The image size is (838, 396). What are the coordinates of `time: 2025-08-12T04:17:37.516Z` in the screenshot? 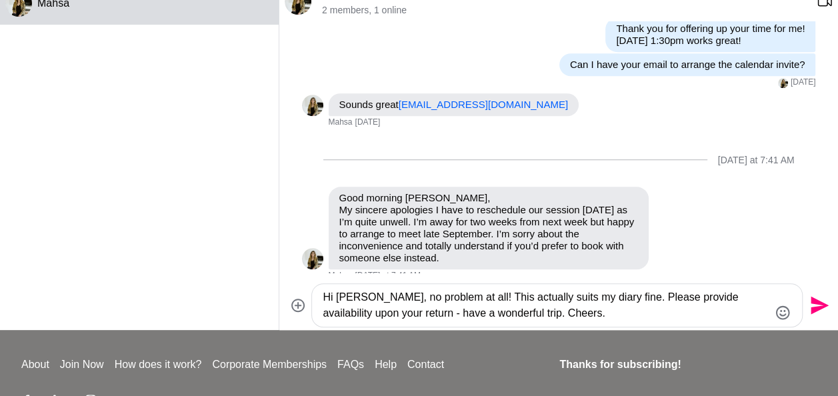 It's located at (368, 123).